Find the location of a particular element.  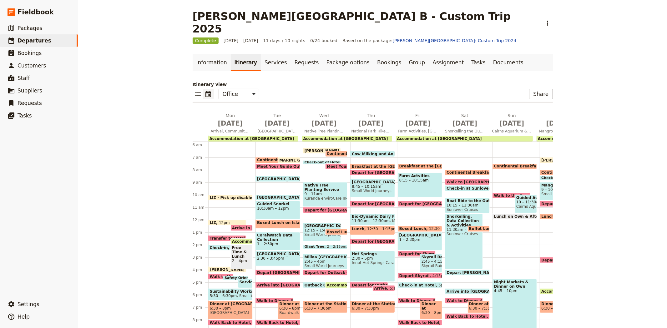

div: Check-in at Sunlover is located at coordinates (467, 188).